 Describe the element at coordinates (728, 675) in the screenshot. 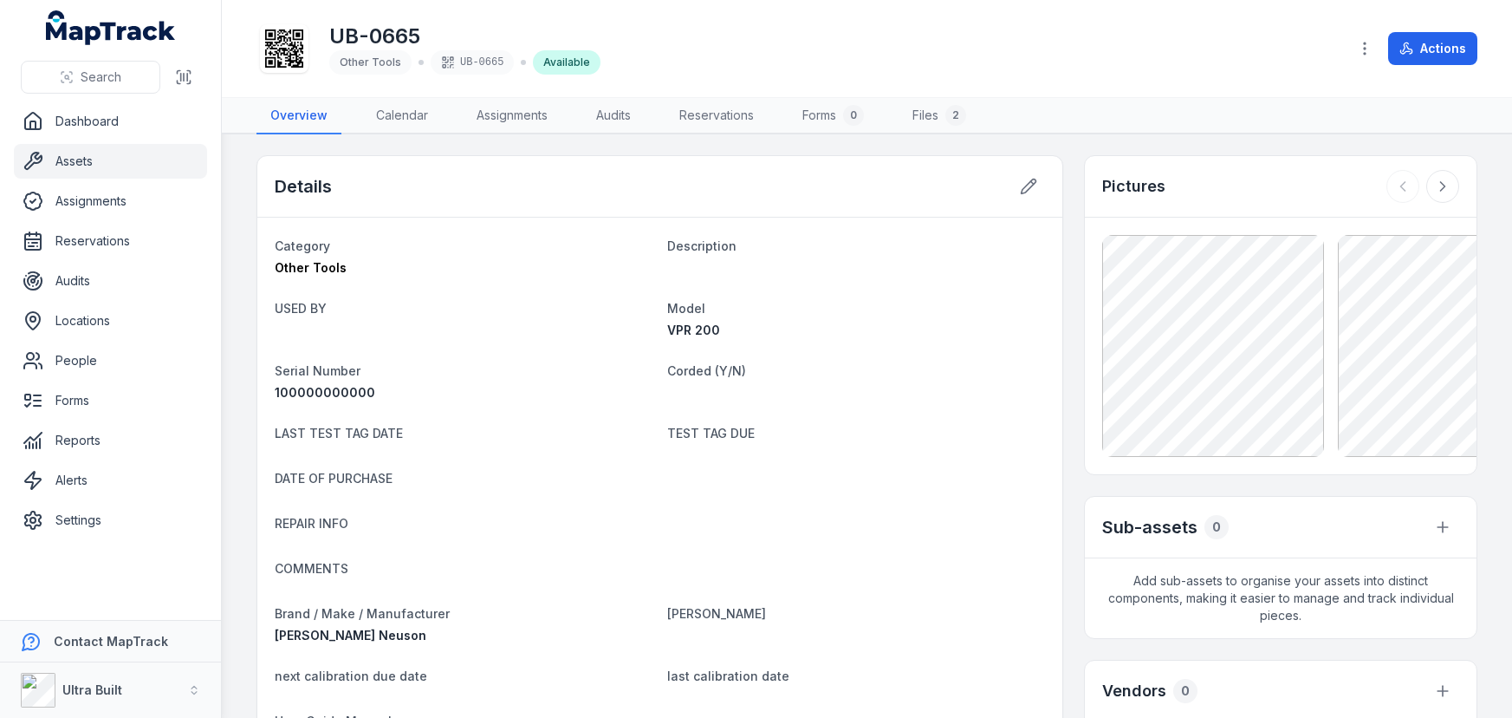

I see `span: last calibration date` at that location.